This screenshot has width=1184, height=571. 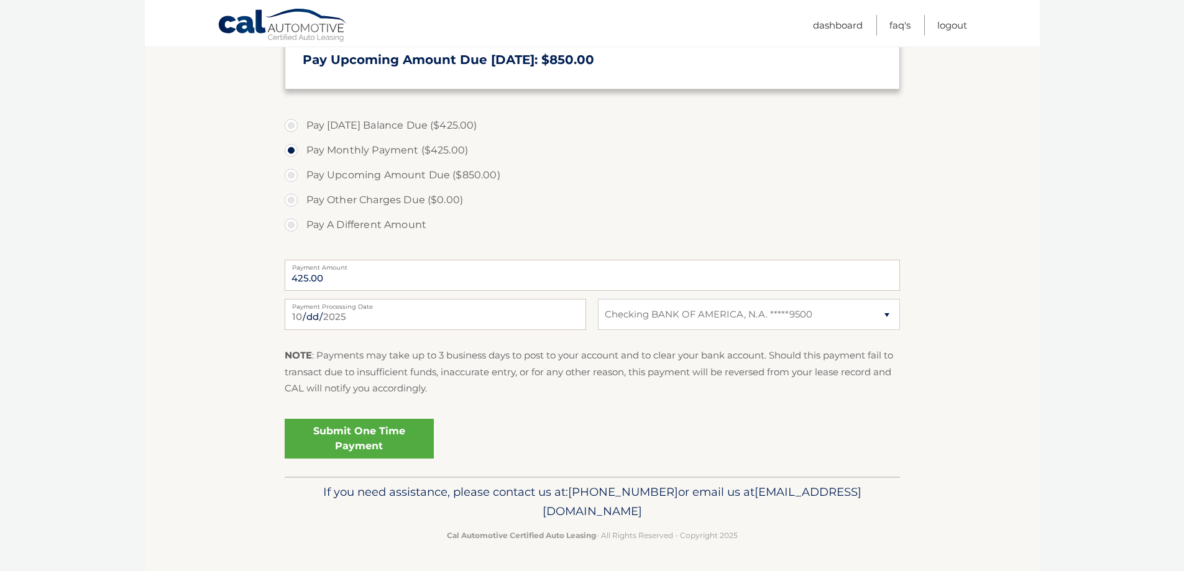 I want to click on strong: NOTE, so click(x=298, y=355).